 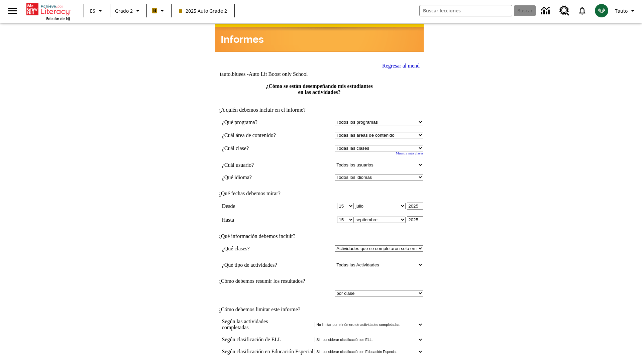 I want to click on td: Según clasificación de ELL, so click(x=268, y=340).